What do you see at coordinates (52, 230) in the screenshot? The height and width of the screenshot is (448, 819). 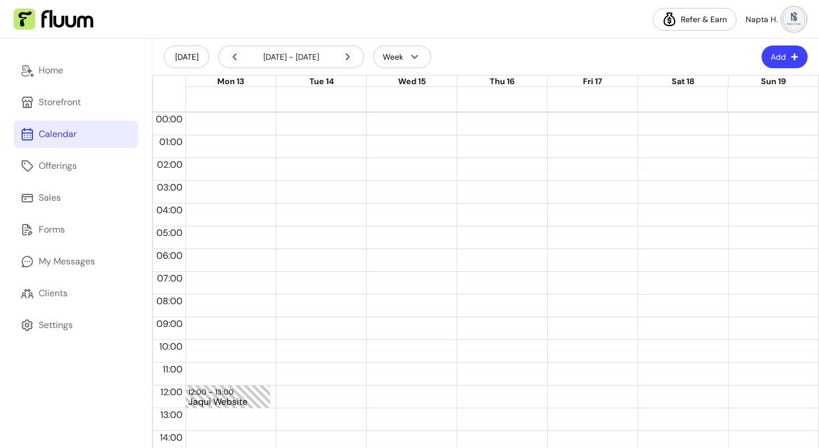 I see `div: Forms` at bounding box center [52, 230].